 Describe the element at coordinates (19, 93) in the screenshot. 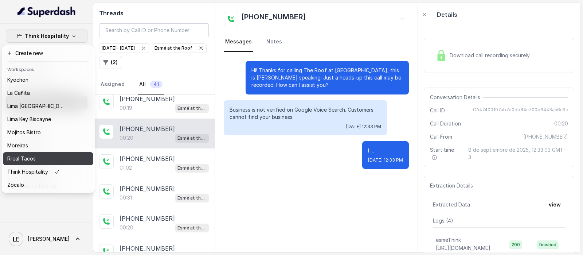

I see `p: La Cañita` at that location.